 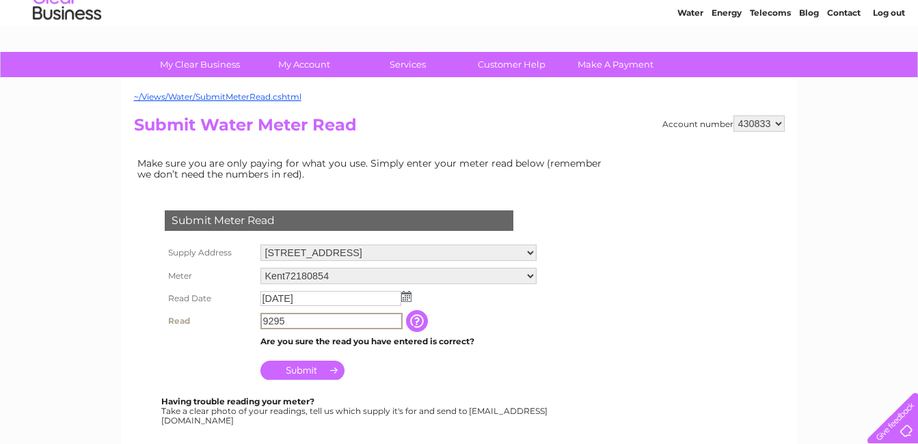 I want to click on a: Water, so click(x=690, y=63).